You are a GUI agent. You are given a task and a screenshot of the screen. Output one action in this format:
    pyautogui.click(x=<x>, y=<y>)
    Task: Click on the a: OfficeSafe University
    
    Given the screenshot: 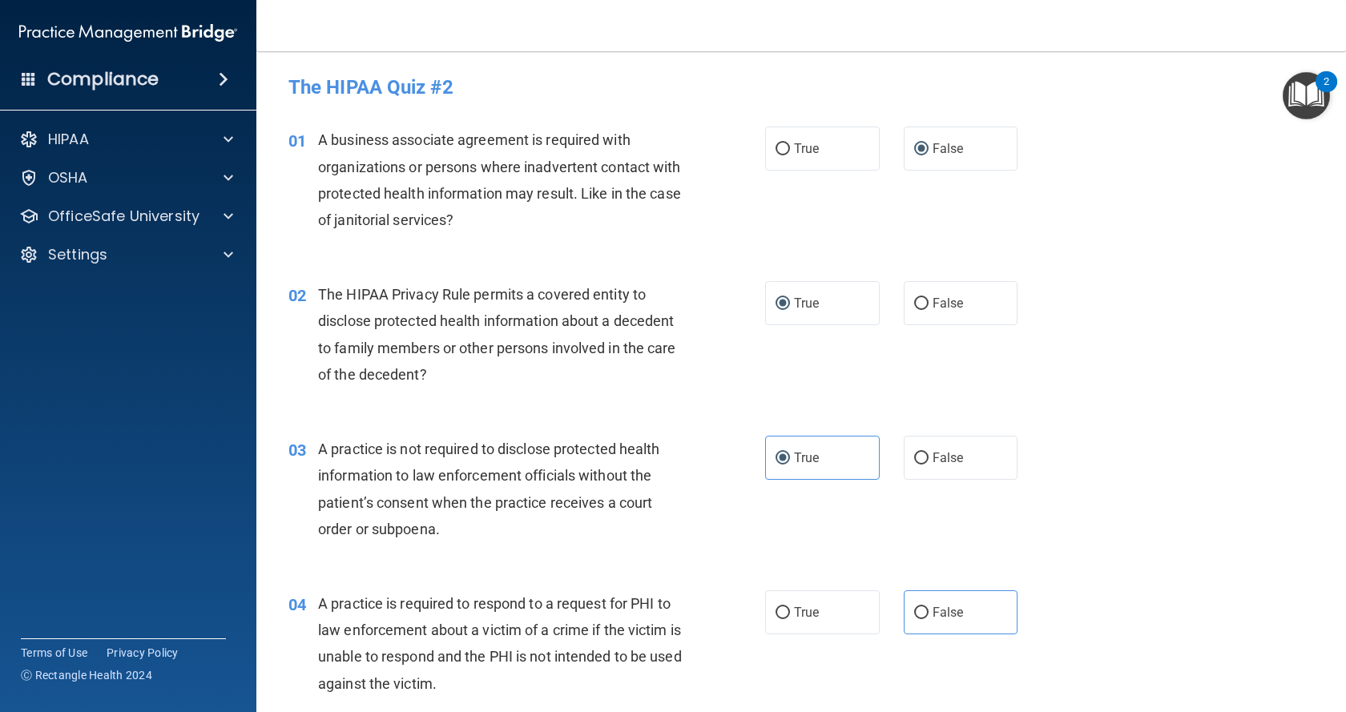 What is the action you would take?
    pyautogui.click(x=126, y=216)
    